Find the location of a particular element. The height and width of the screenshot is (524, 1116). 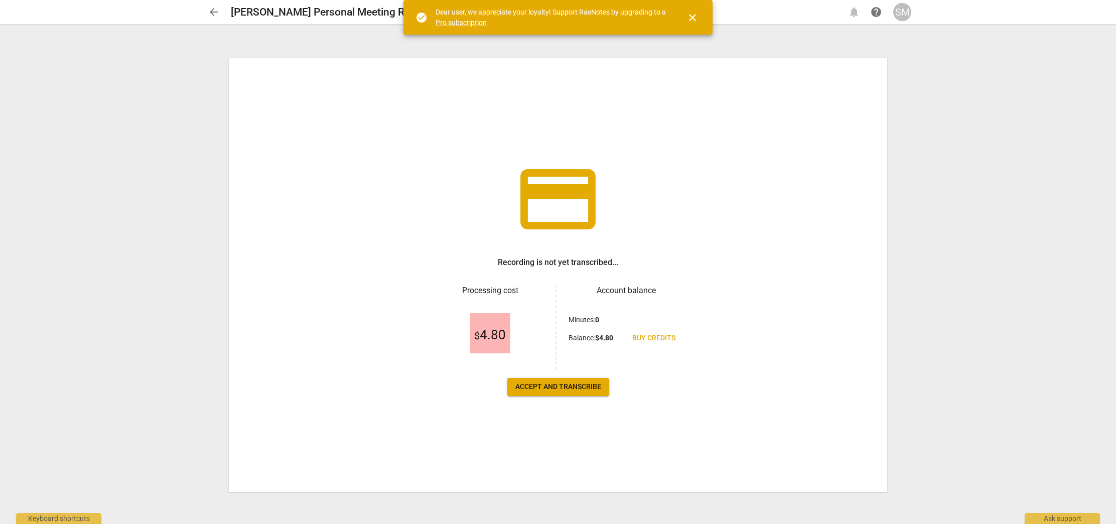

a: Help is located at coordinates (876, 12).